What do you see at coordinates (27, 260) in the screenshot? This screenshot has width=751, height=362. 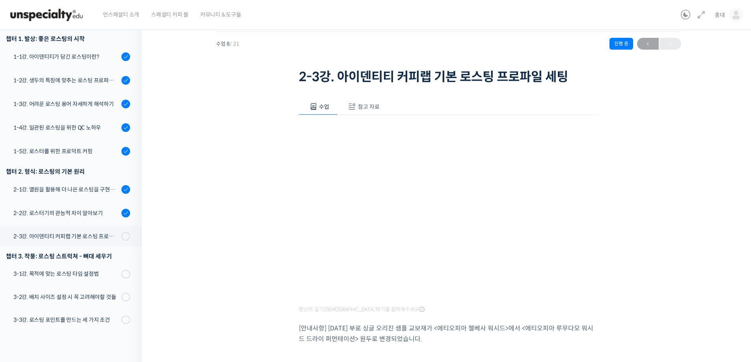 I see `a: 홈` at bounding box center [27, 260].